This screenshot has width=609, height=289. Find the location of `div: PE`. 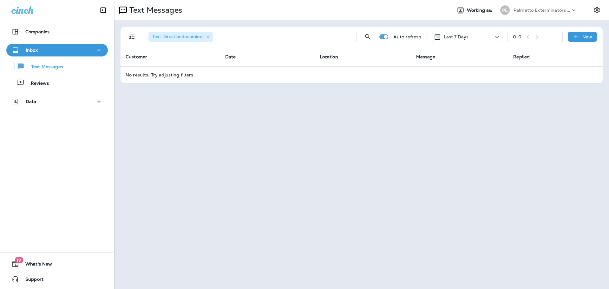

div: PE is located at coordinates (505, 10).